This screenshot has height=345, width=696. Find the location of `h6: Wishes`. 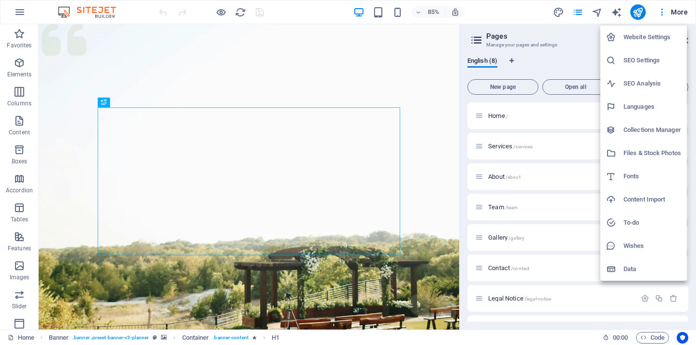

h6: Wishes is located at coordinates (652, 246).